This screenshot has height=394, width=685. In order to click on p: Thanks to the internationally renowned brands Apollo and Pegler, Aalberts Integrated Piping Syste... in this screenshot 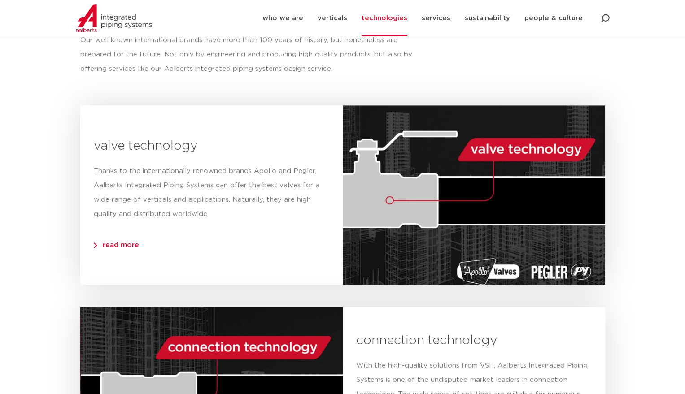, I will do `click(211, 193)`.